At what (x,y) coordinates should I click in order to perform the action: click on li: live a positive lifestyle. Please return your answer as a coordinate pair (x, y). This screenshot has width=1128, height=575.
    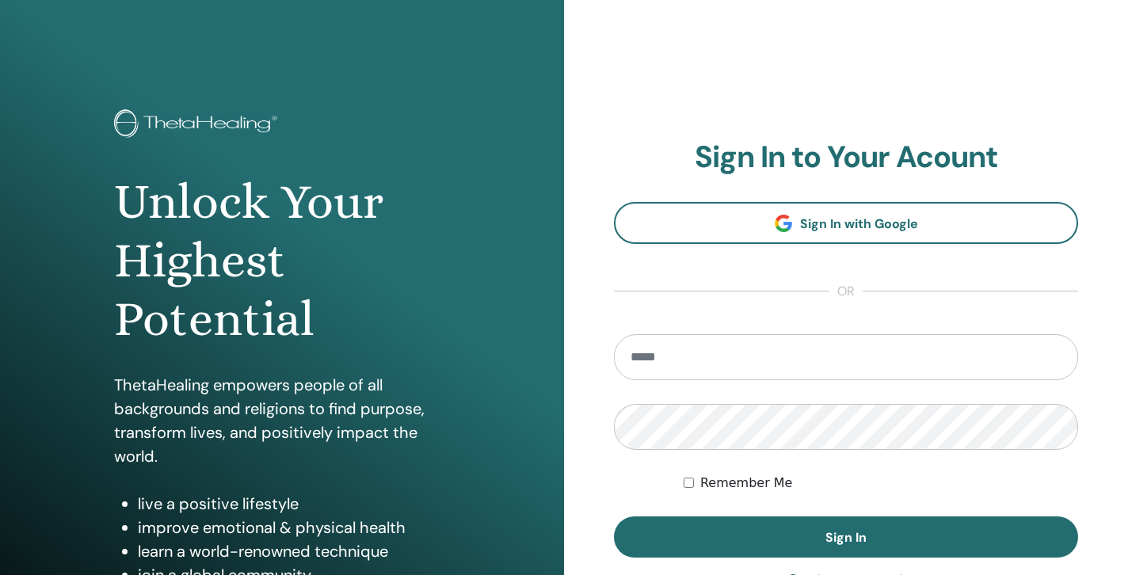
    Looking at the image, I should click on (294, 504).